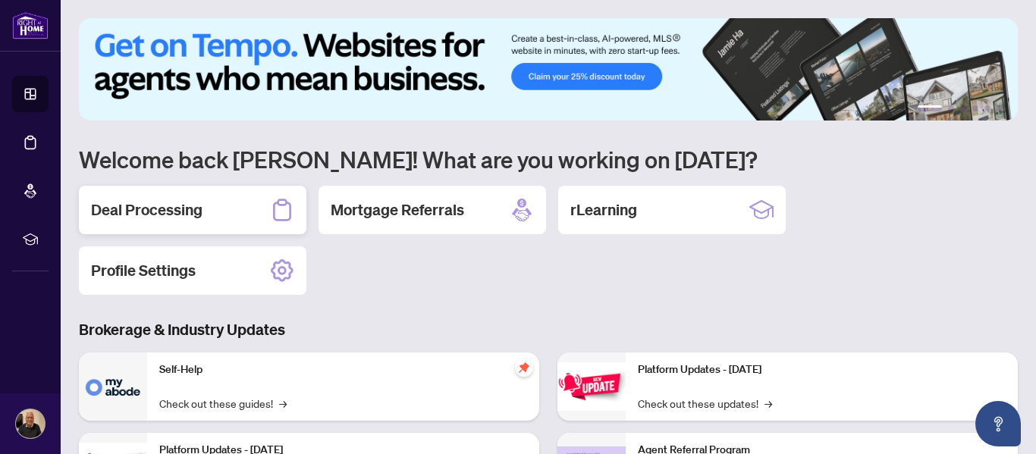  I want to click on button: Open asap, so click(998, 424).